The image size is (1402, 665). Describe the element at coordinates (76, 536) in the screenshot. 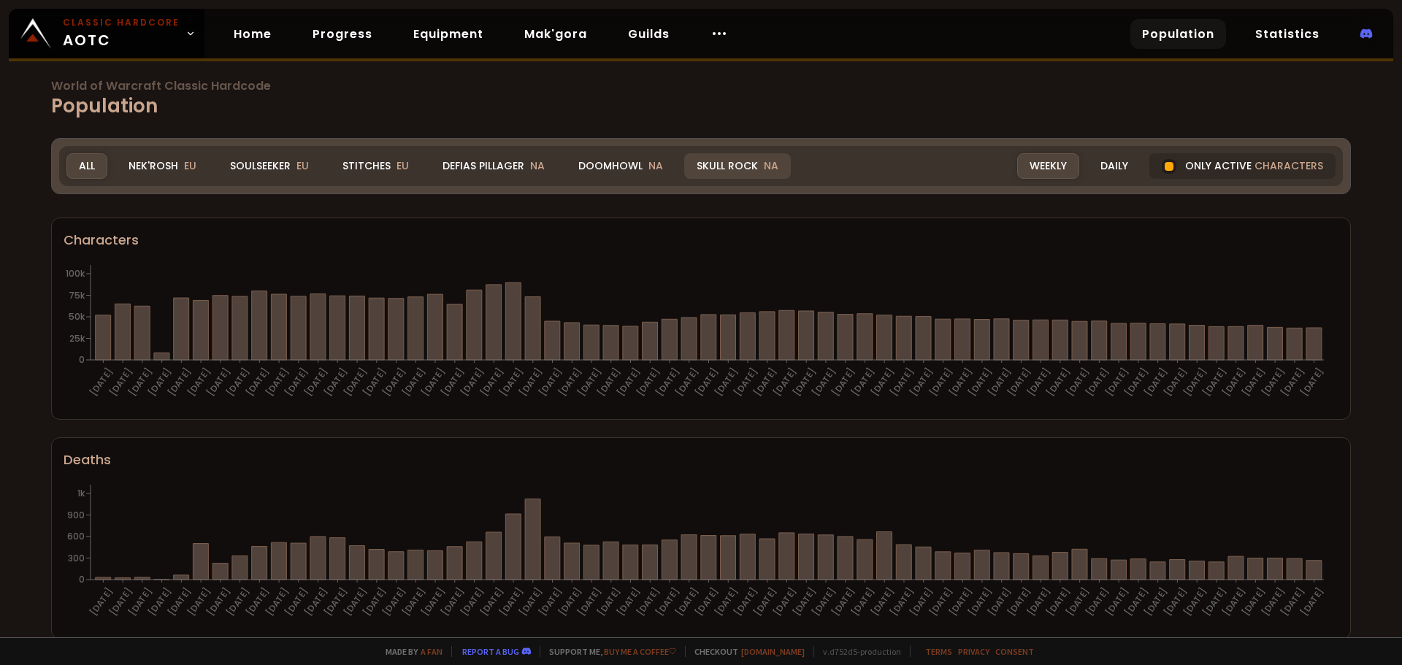

I see `tspan: 600` at that location.